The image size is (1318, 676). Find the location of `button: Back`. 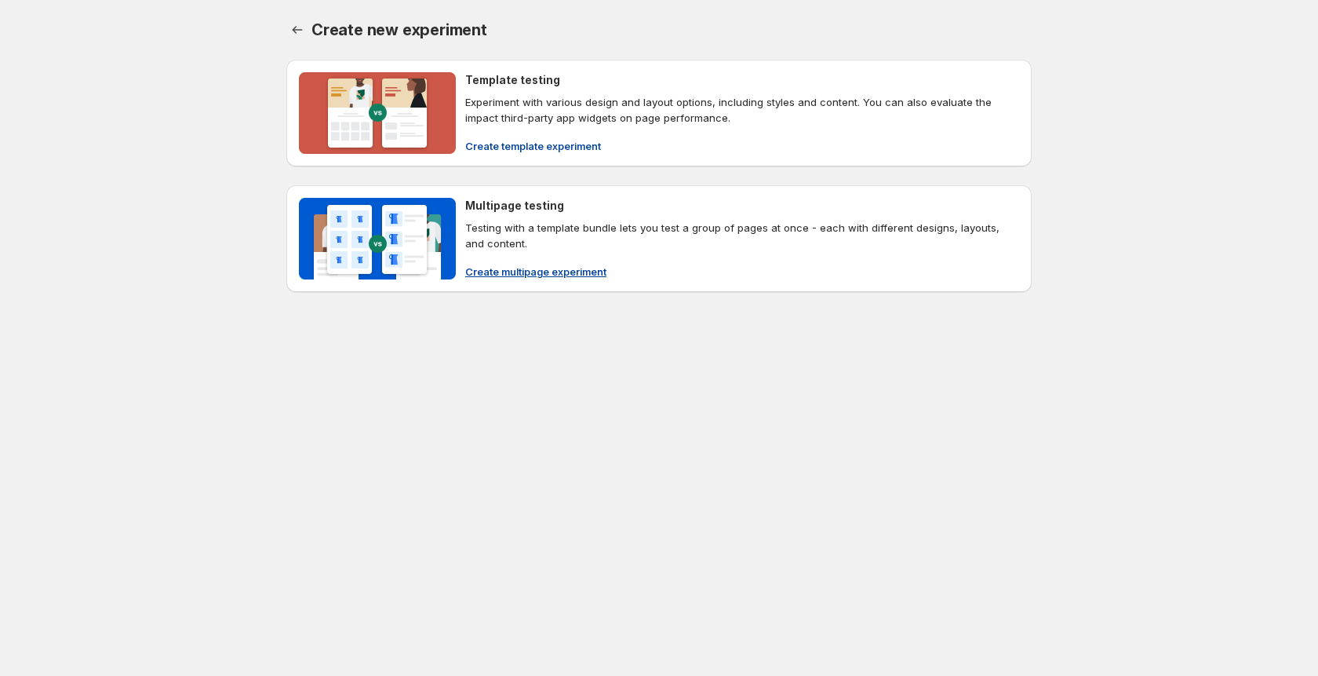

button: Back is located at coordinates (297, 30).